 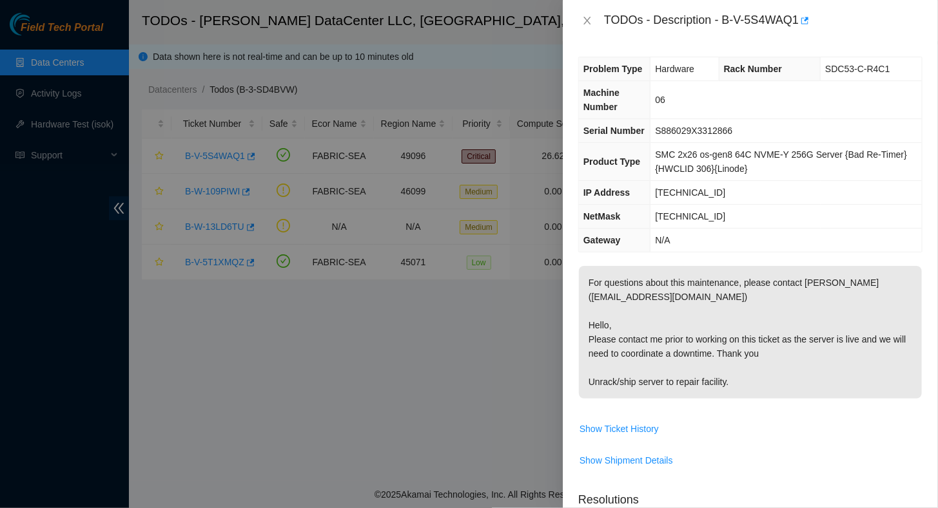 I want to click on span: S886029X3312866, so click(x=693, y=131).